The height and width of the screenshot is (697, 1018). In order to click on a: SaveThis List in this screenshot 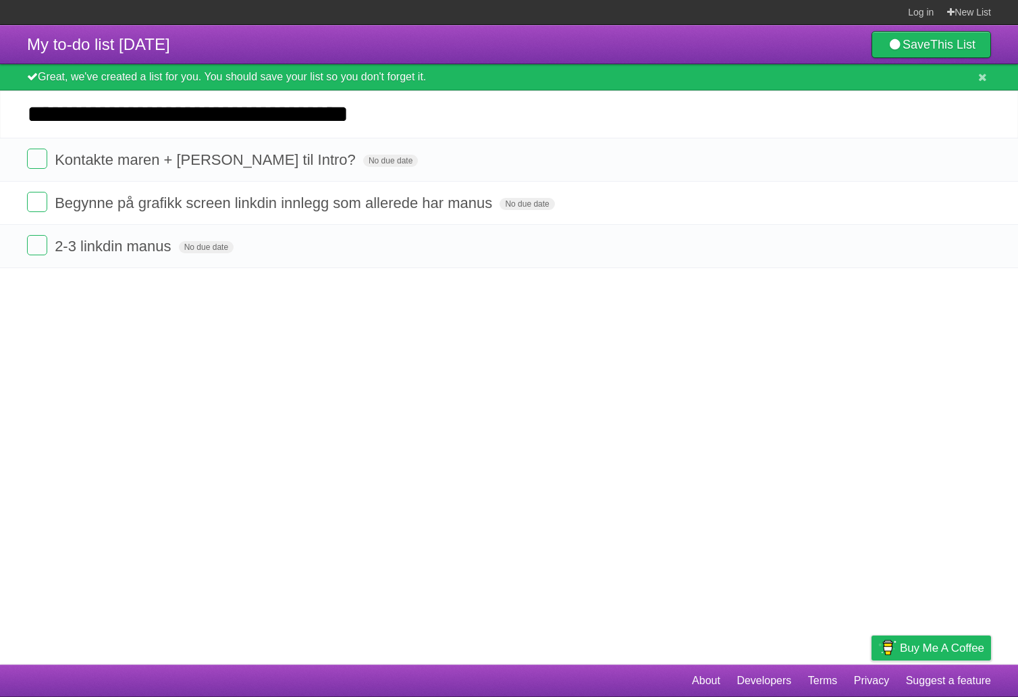, I will do `click(931, 45)`.